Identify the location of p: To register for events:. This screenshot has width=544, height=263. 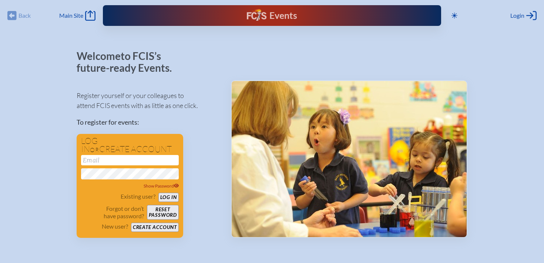
(148, 122).